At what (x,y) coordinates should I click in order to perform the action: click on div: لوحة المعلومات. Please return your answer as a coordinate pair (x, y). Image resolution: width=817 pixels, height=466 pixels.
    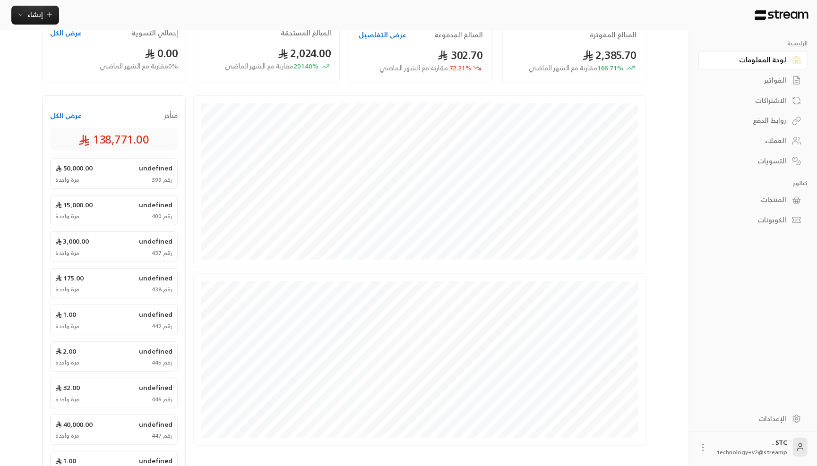
    Looking at the image, I should click on (748, 60).